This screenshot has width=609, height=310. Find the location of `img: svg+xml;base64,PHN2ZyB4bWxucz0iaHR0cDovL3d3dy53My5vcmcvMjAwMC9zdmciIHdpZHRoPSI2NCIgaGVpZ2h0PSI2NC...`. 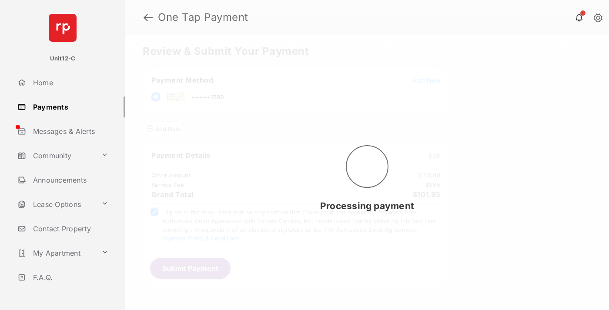

img: svg+xml;base64,PHN2ZyB4bWxucz0iaHR0cDovL3d3dy53My5vcmcvMjAwMC9zdmciIHdpZHRoPSI2NCIgaGVpZ2h0PSI2NC... is located at coordinates (63, 28).